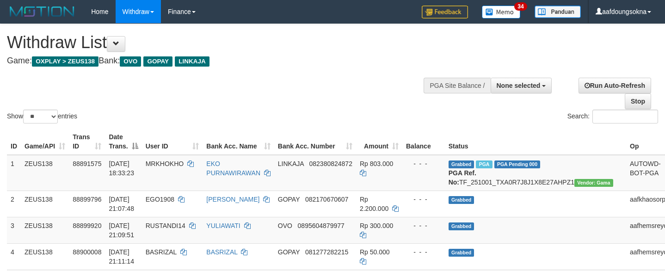 This screenshot has width=665, height=271. Describe the element at coordinates (221, 252) in the screenshot. I see `a: BASRIZAL` at that location.